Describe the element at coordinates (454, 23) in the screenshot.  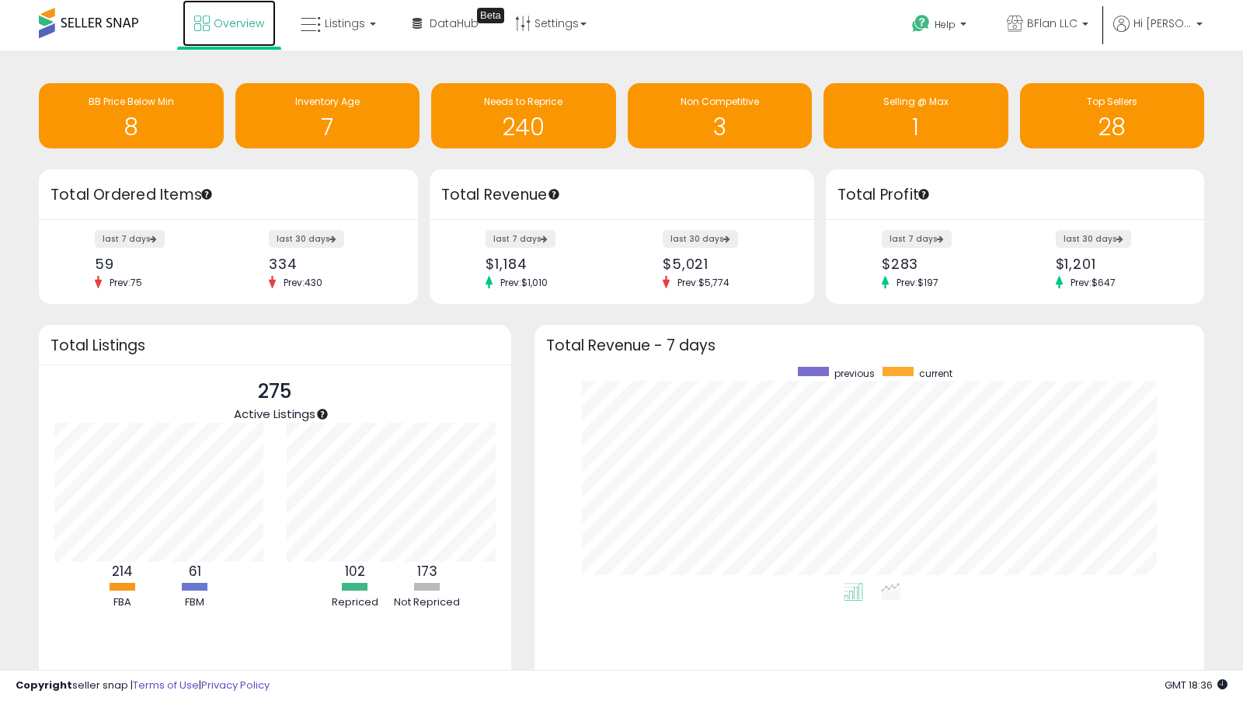
I see `span: DataHub` at that location.